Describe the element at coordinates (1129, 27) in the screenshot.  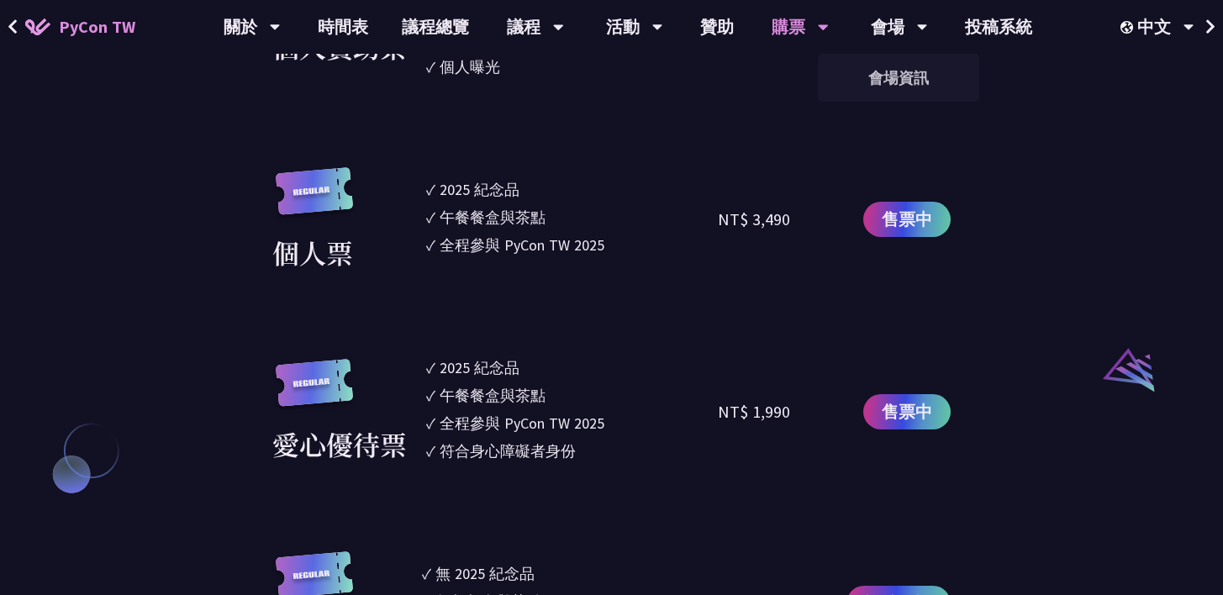
I see `img: Locale Icon` at that location.